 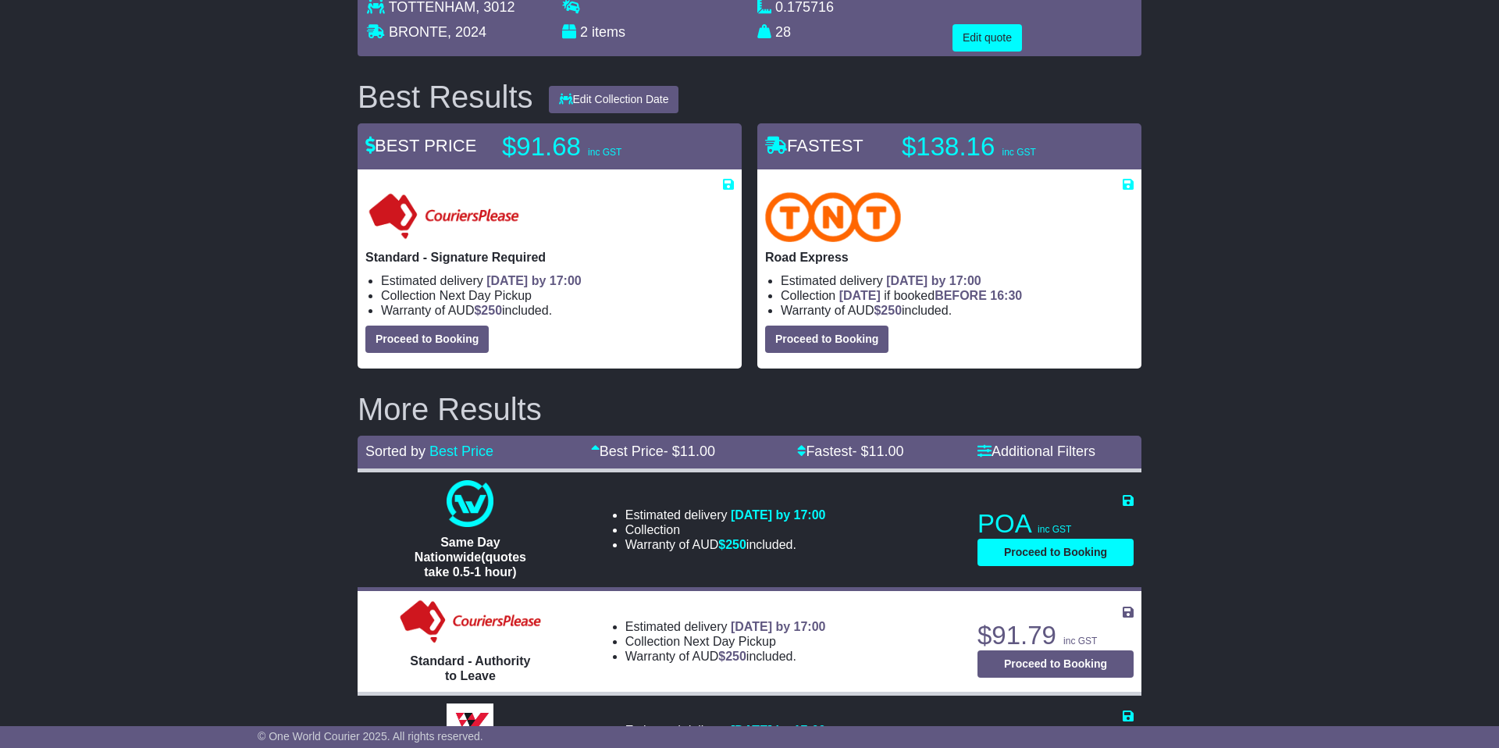 I want to click on span: Same Day Nationwide(quotes take 0.5-1 hour), so click(x=470, y=557).